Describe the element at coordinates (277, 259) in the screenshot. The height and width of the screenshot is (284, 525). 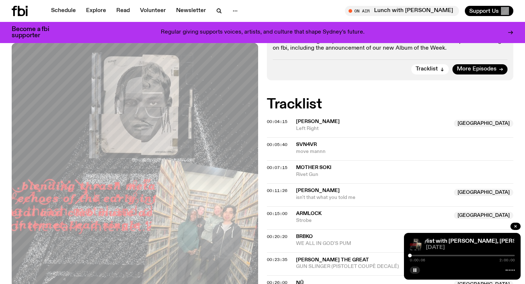
I see `span: 00:23:35` at that location.